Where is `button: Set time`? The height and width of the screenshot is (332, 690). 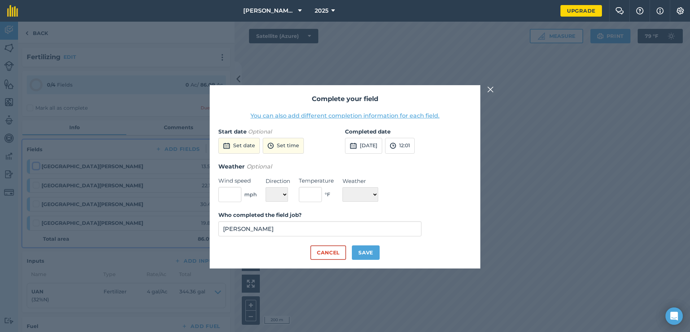
button: Set time is located at coordinates (283, 146).